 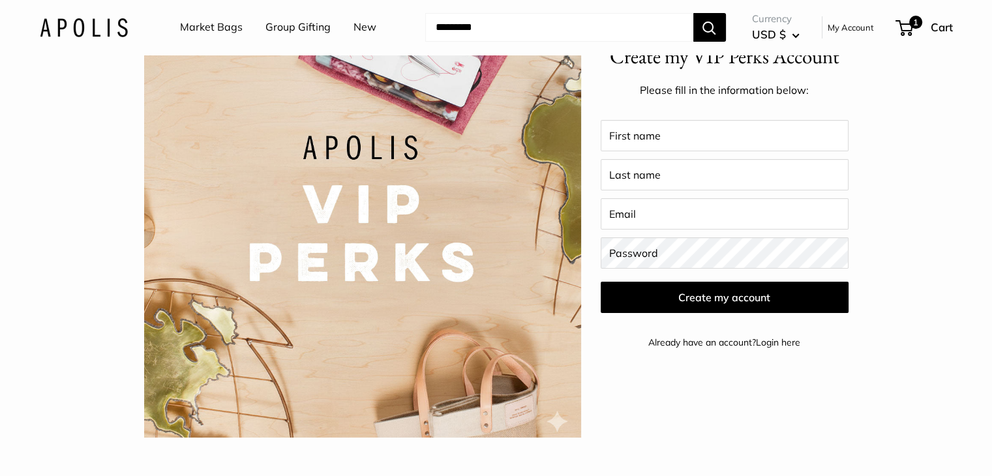 What do you see at coordinates (365, 27) in the screenshot?
I see `a: New` at bounding box center [365, 27].